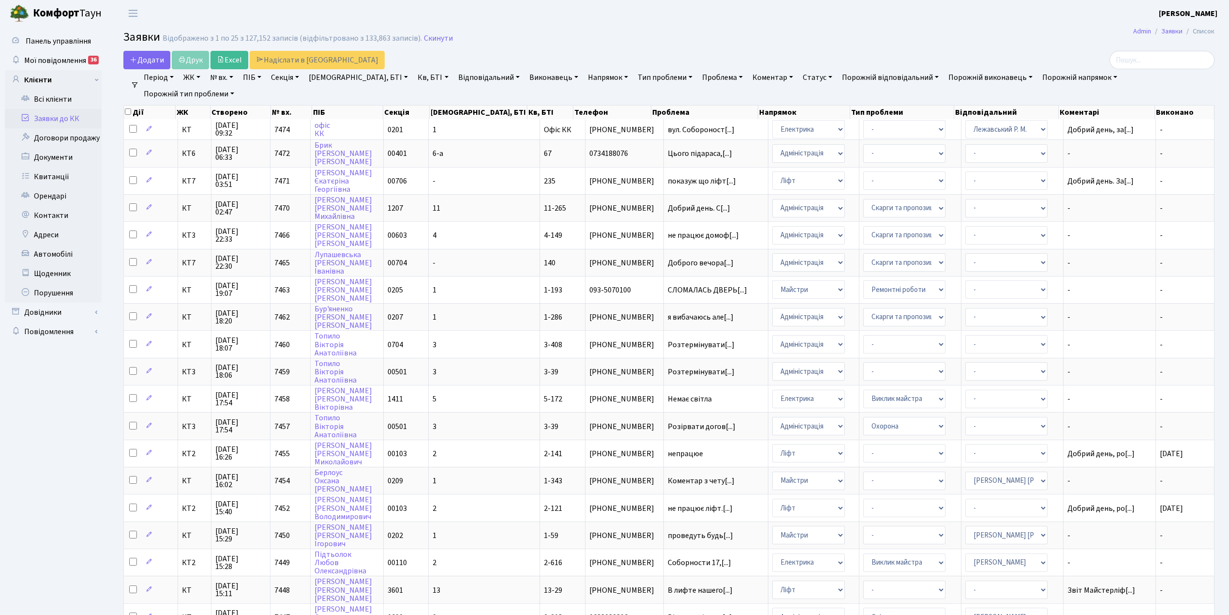 The image size is (1229, 615). What do you see at coordinates (282, 508) in the screenshot?
I see `span: 7452` at bounding box center [282, 508].